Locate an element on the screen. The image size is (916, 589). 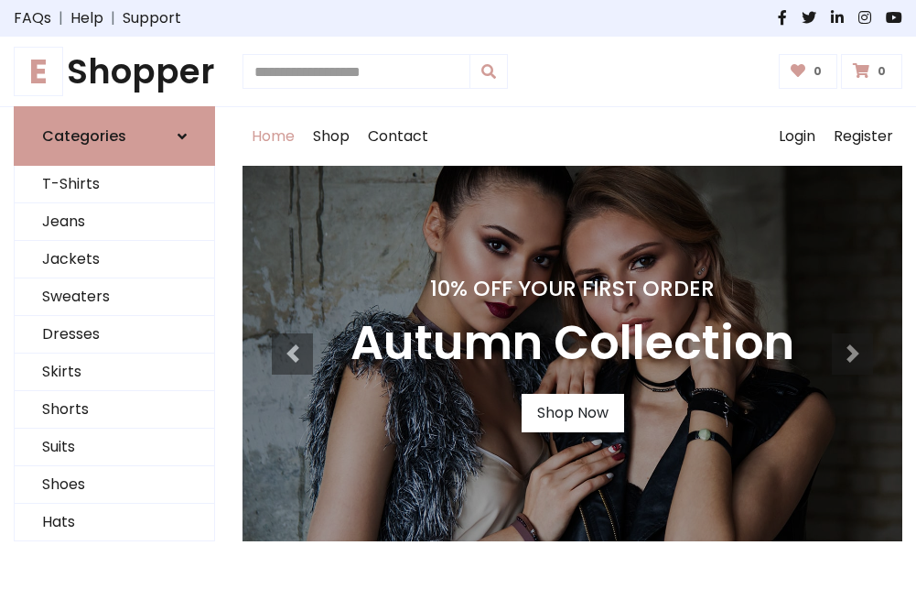
a: Home is located at coordinates (273, 136).